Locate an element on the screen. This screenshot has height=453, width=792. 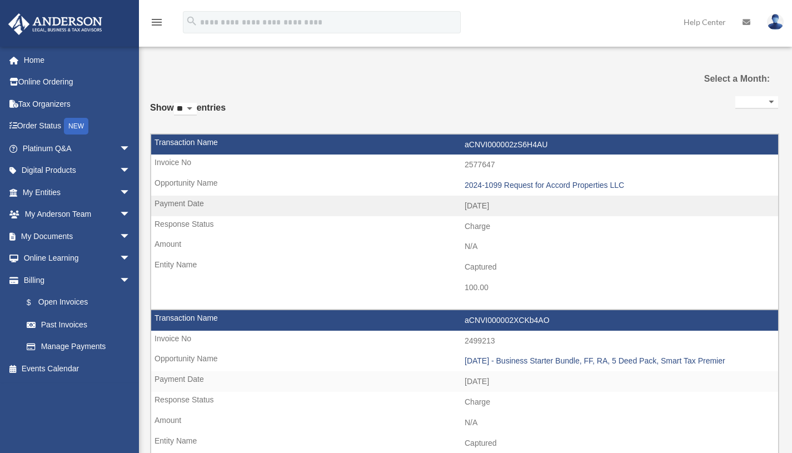
a: My Anderson Teamarrow_drop_down is located at coordinates (77, 214).